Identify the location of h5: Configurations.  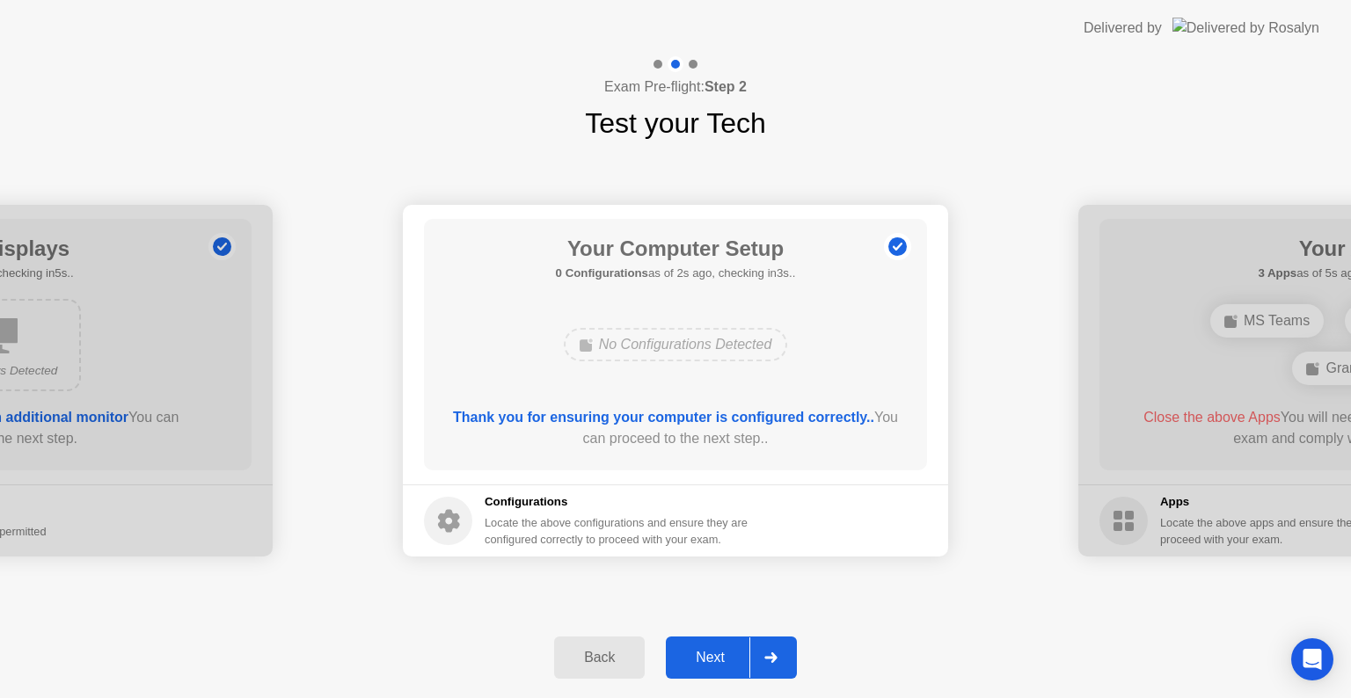
(617, 502).